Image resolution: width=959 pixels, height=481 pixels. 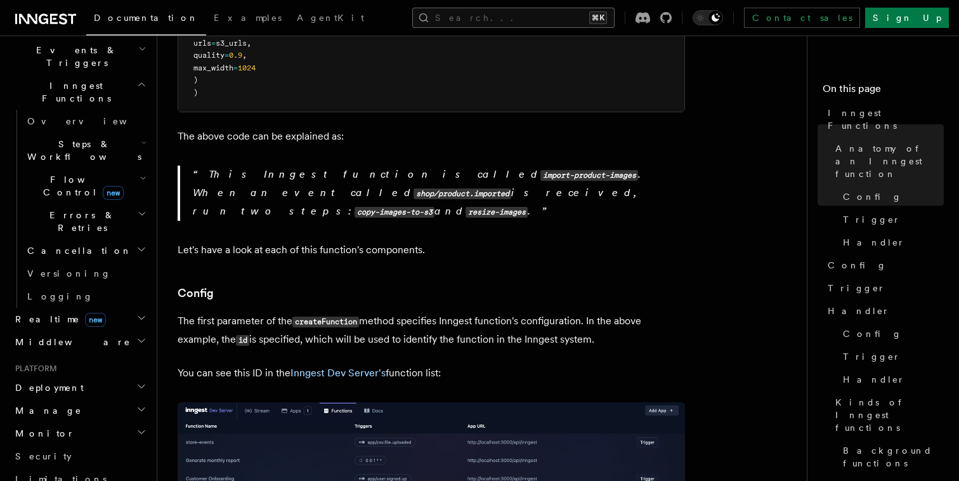 I want to click on span: Background functions, so click(x=893, y=456).